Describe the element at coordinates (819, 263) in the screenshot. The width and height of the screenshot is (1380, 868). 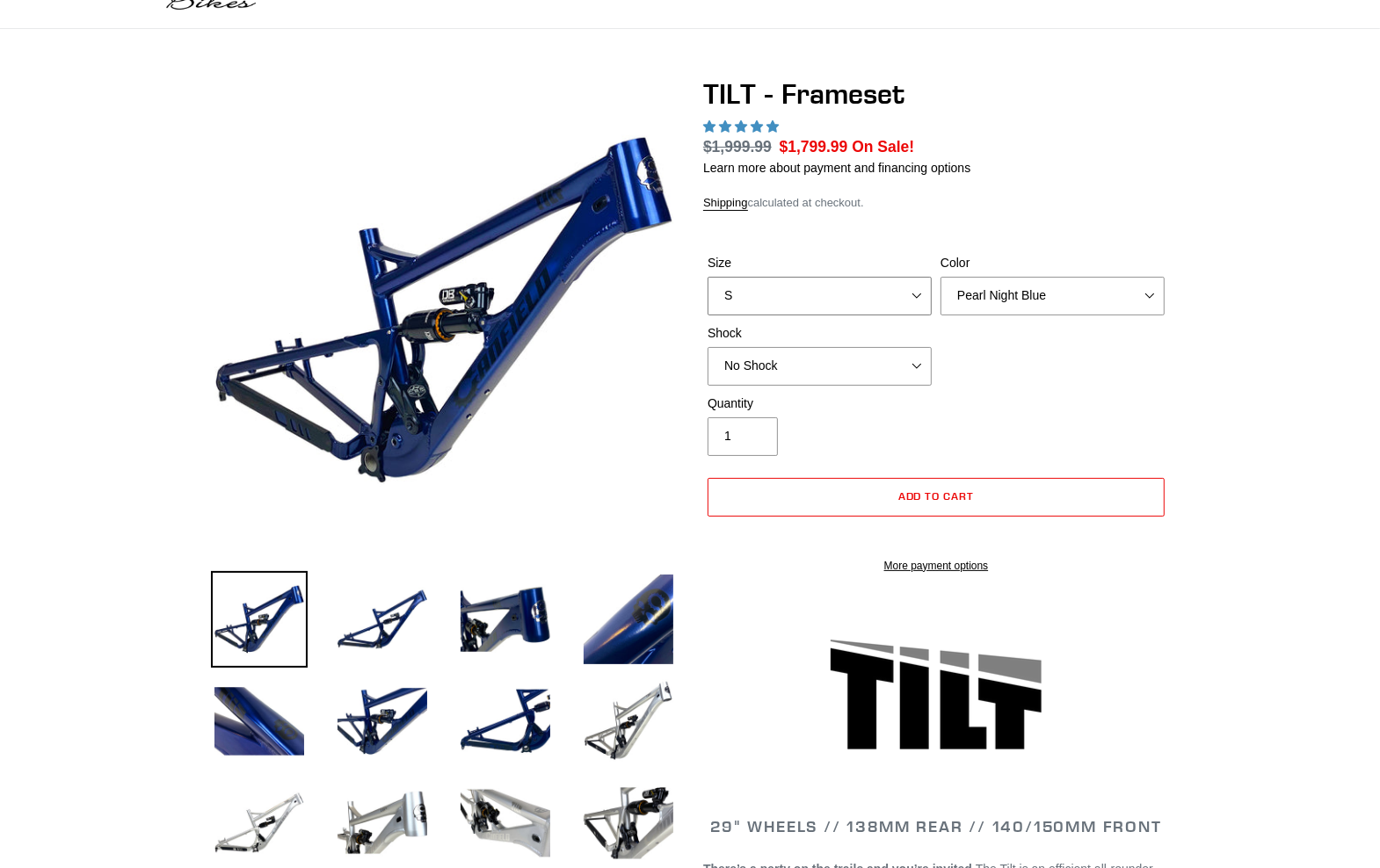
I see `label: Size` at that location.